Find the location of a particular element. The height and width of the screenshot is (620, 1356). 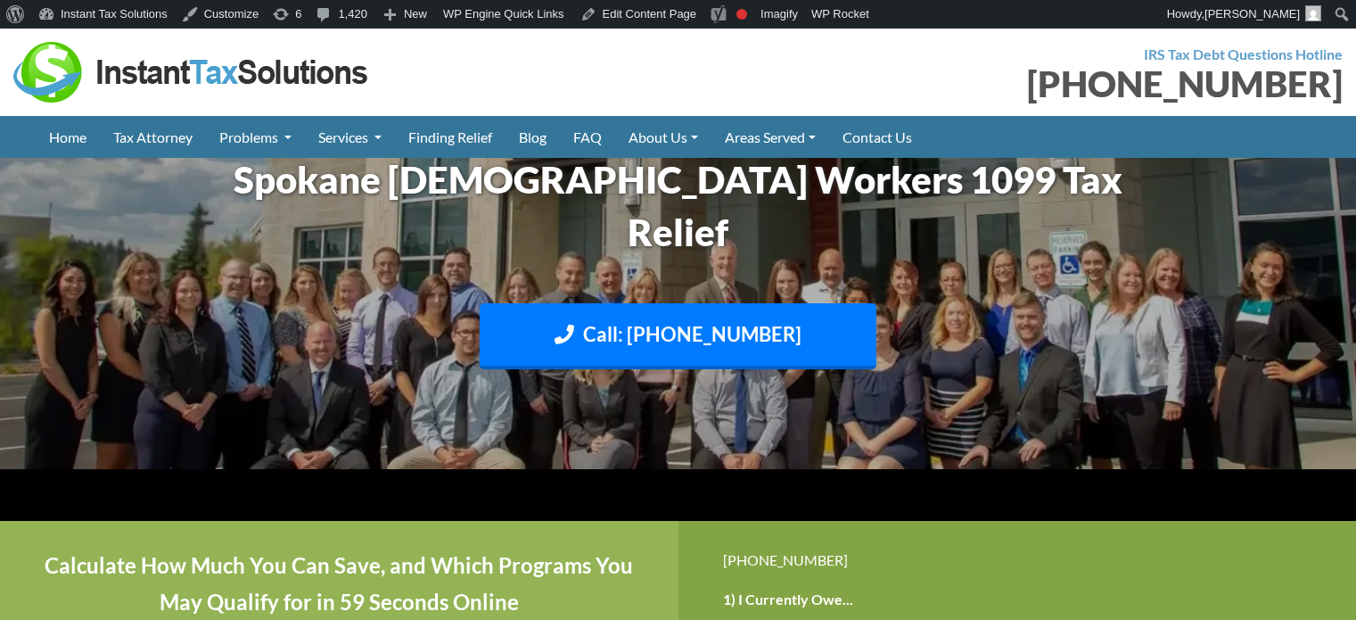

a: Problems is located at coordinates (255, 136).